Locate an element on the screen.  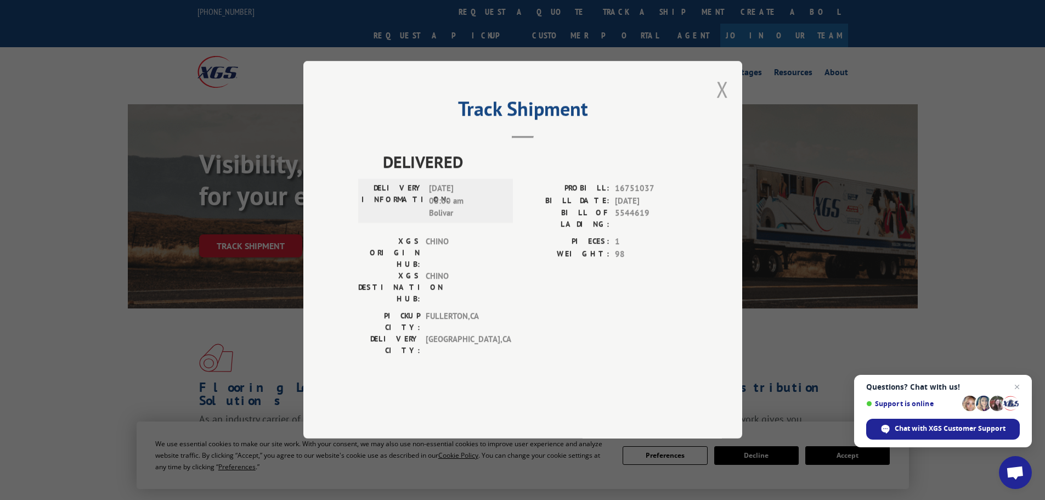
h2: Track Shipment is located at coordinates (523, 111).